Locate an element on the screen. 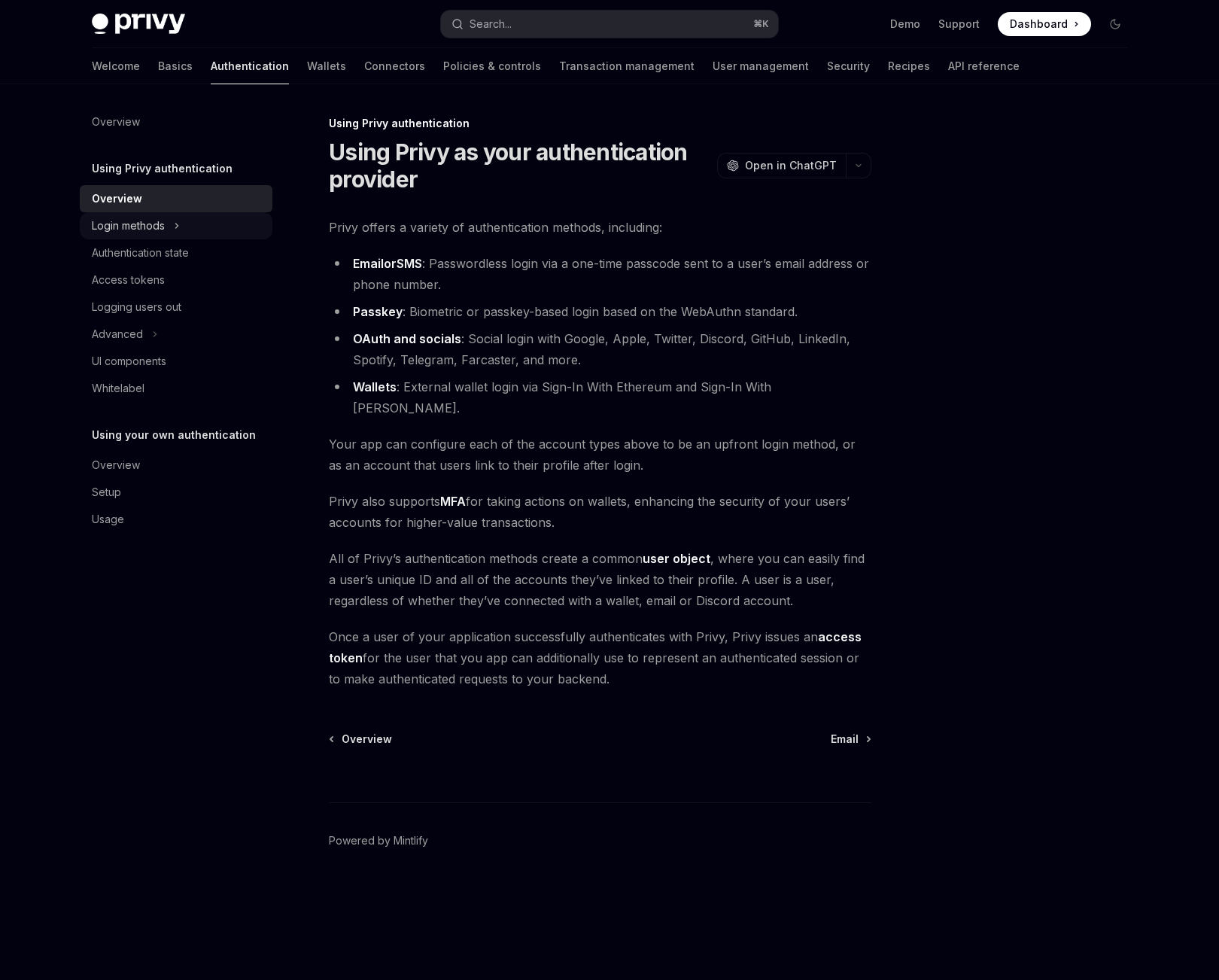 The image size is (1219, 980). div: Authentication state is located at coordinates (140, 253).